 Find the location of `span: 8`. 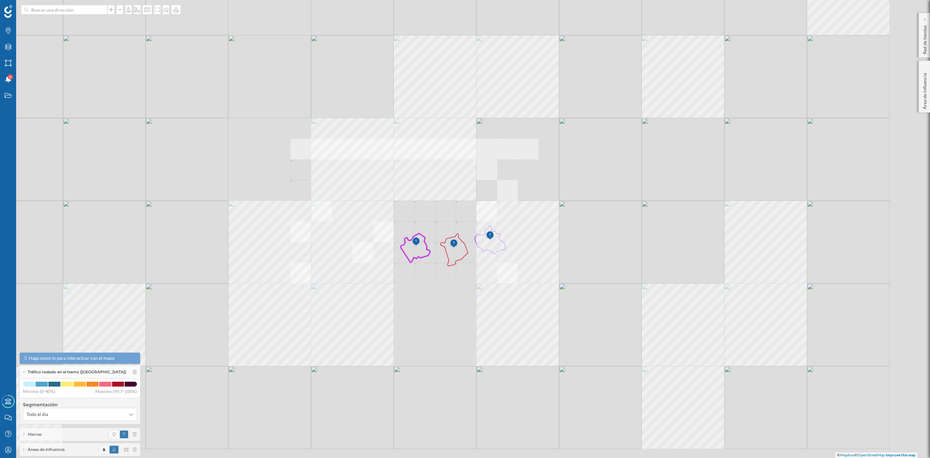

span: 8 is located at coordinates (10, 77).